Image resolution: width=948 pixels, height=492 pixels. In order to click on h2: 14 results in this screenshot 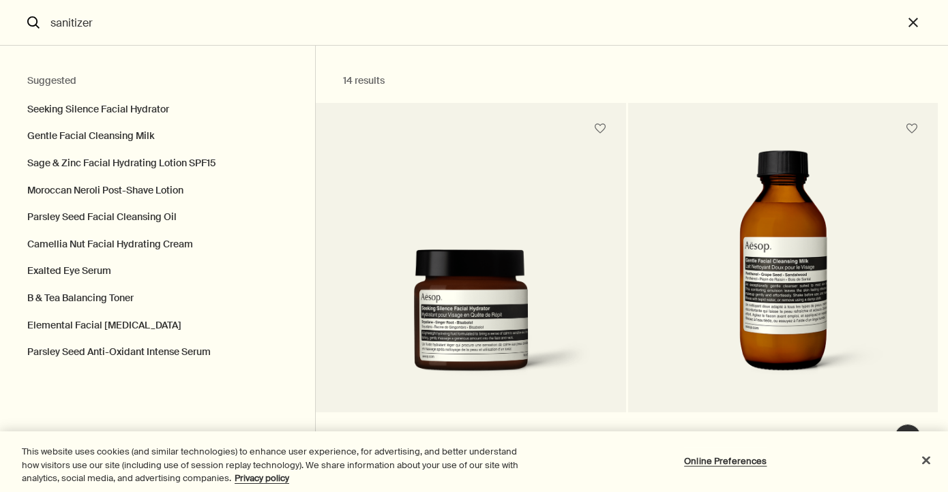, I will do `click(588, 81)`.